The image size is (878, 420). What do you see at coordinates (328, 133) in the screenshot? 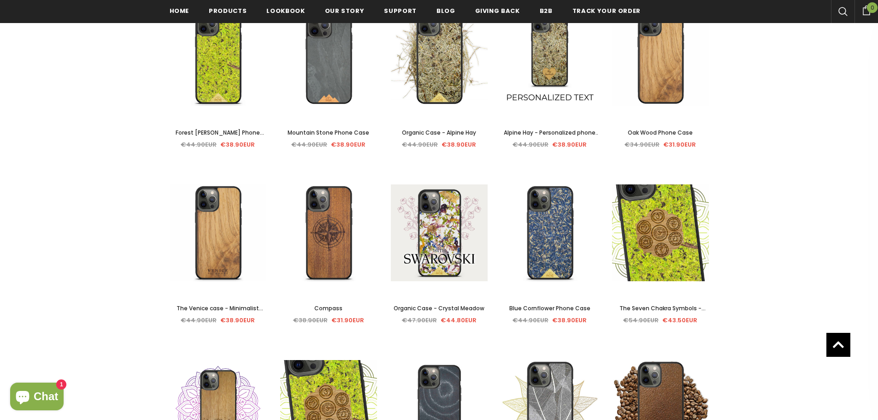
I see `a: Mountain Stone Phone Case` at bounding box center [328, 133].